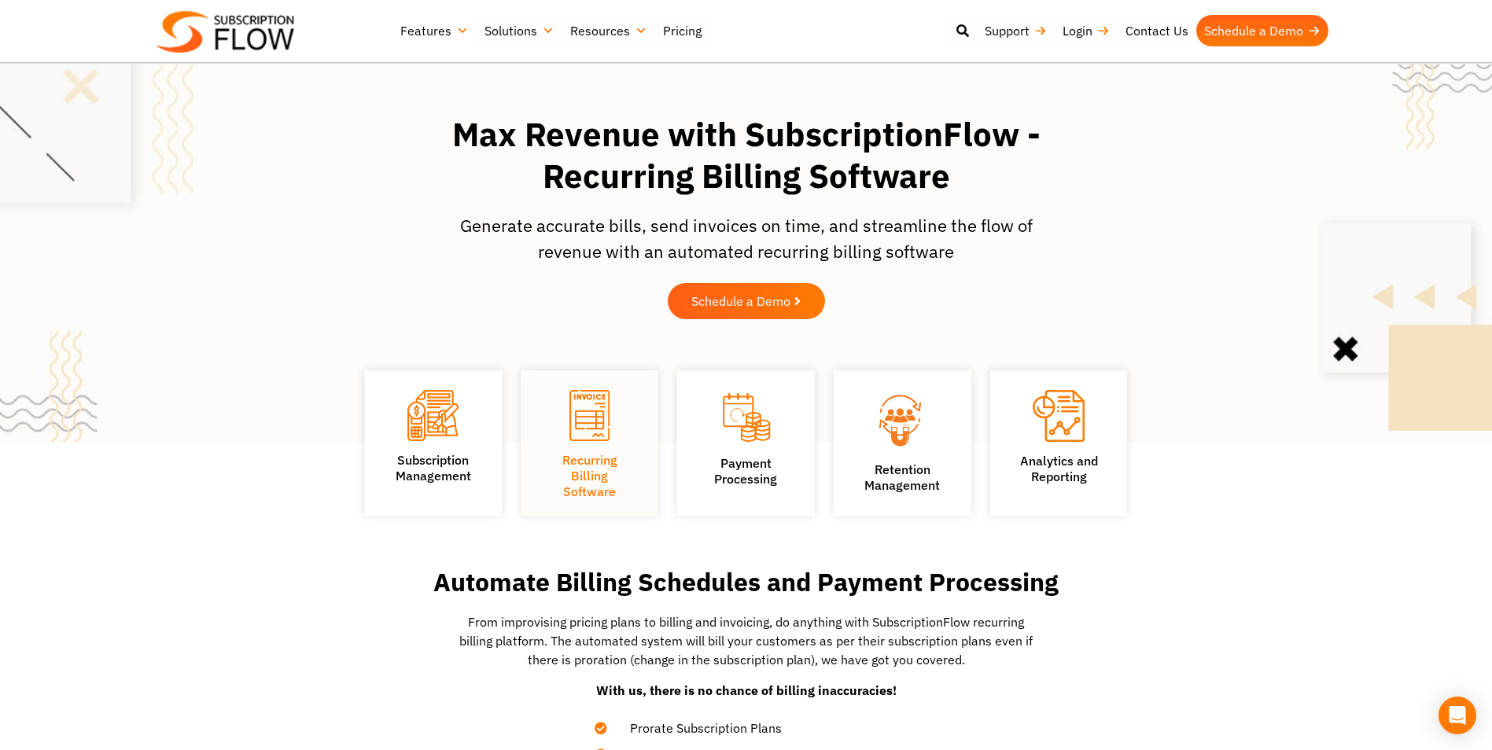 This screenshot has height=750, width=1492. What do you see at coordinates (902, 477) in the screenshot?
I see `a: Retention Management` at bounding box center [902, 477].